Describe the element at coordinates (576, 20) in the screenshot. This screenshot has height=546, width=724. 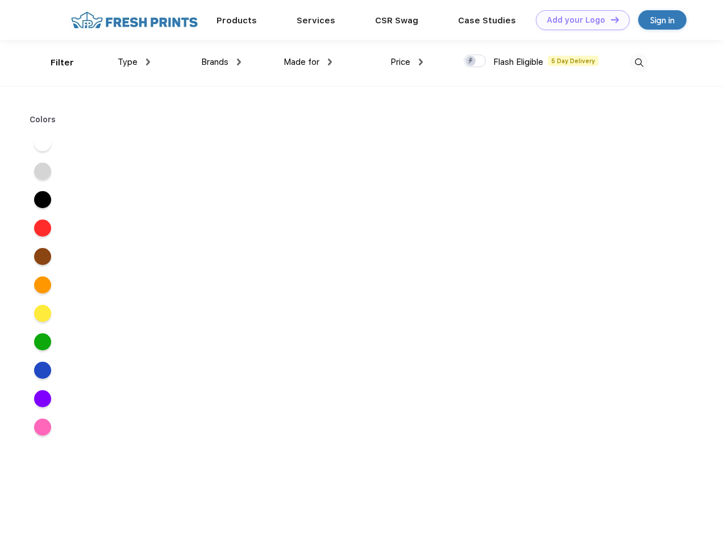
I see `div: Add your Logo` at that location.